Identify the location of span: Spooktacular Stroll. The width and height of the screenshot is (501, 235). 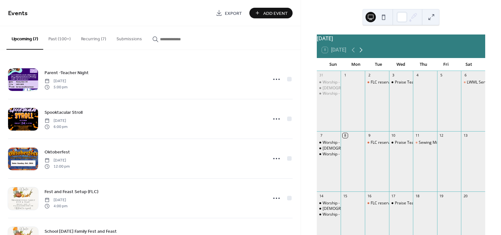
(64, 113).